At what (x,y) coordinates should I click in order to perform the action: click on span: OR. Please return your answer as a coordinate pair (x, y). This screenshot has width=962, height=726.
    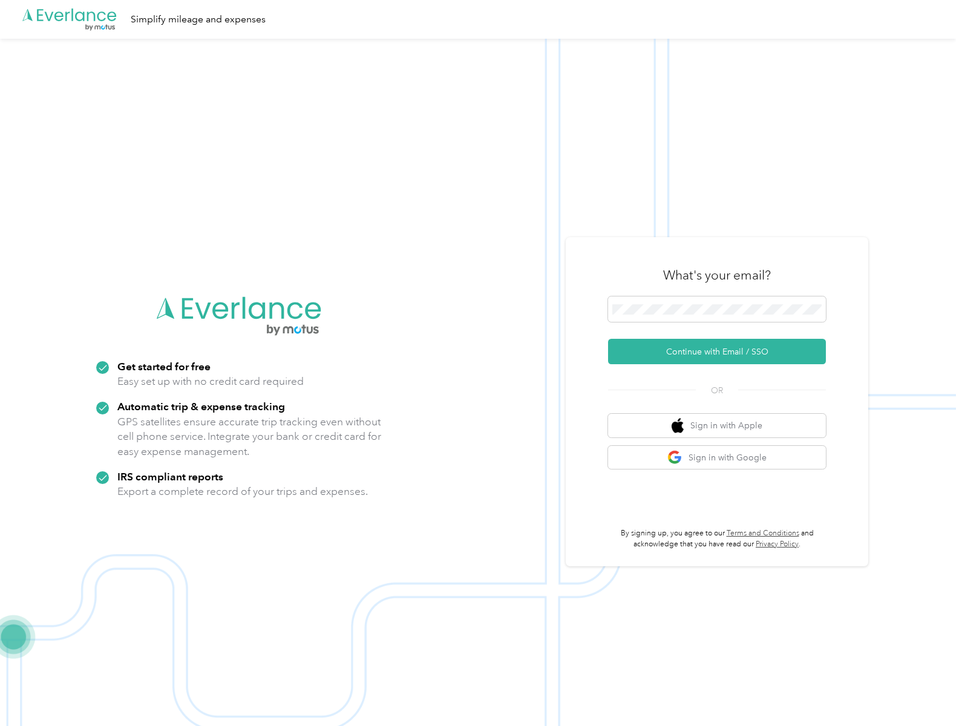
    Looking at the image, I should click on (717, 390).